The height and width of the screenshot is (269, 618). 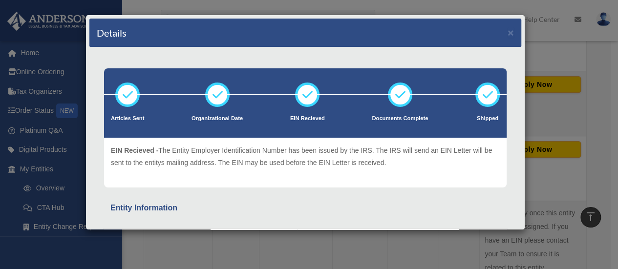 What do you see at coordinates (305, 208) in the screenshot?
I see `div: Entity Information` at bounding box center [305, 208].